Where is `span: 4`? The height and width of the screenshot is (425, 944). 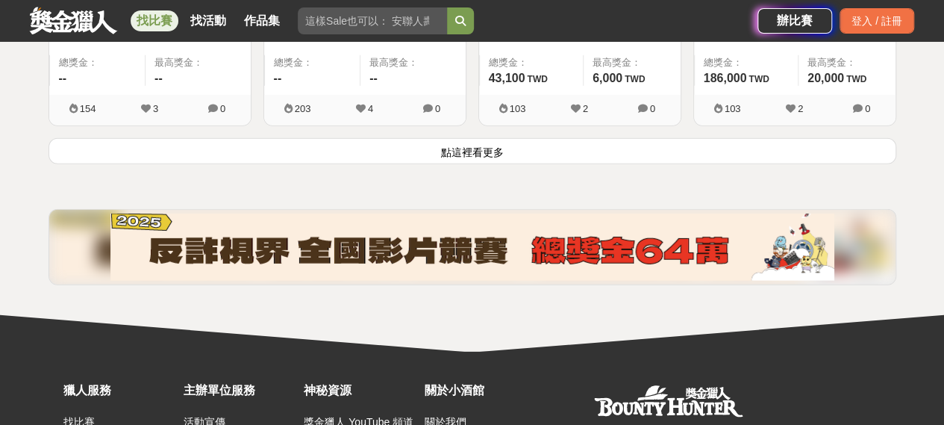
span: 4 is located at coordinates (370, 108).